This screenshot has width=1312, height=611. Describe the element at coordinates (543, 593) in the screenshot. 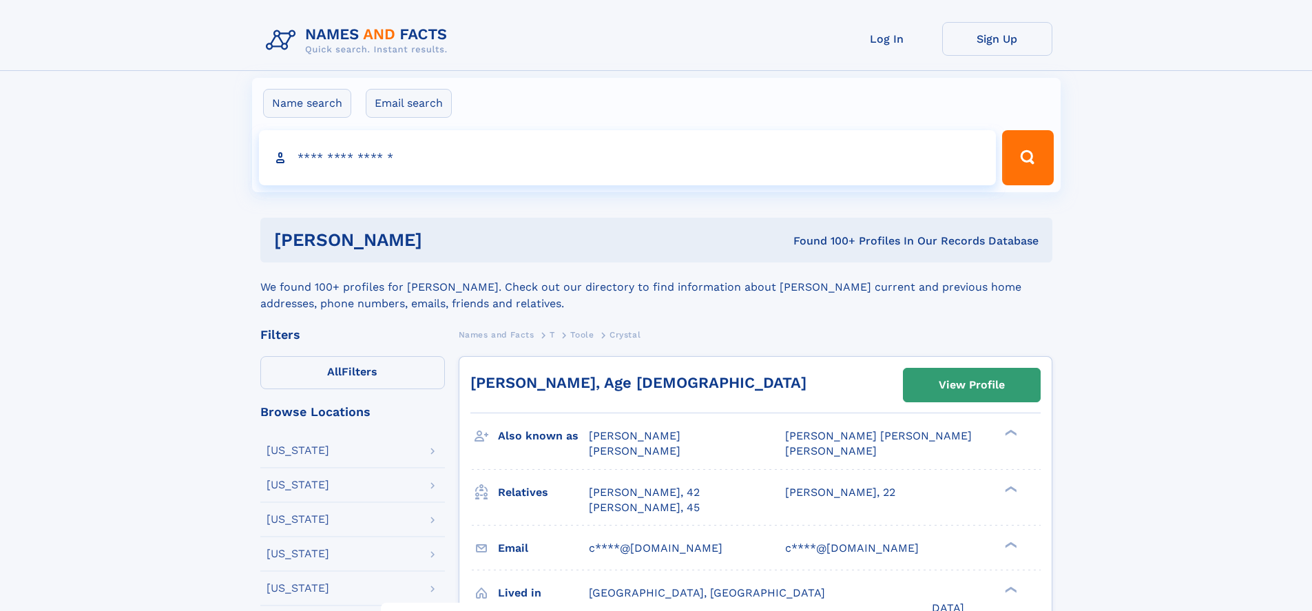

I see `h3: Lived in` at that location.